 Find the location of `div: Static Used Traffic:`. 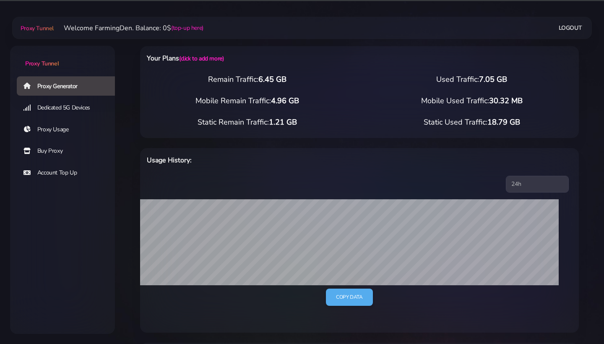

div: Static Used Traffic: is located at coordinates (472, 122).